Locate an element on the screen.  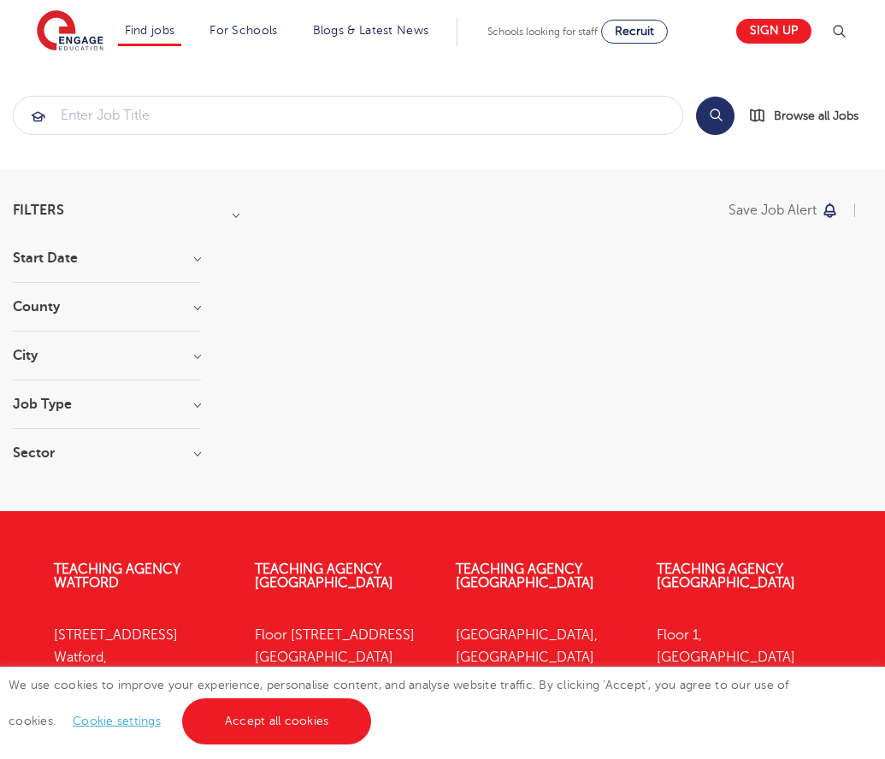
button: Save job alert is located at coordinates (783, 210).